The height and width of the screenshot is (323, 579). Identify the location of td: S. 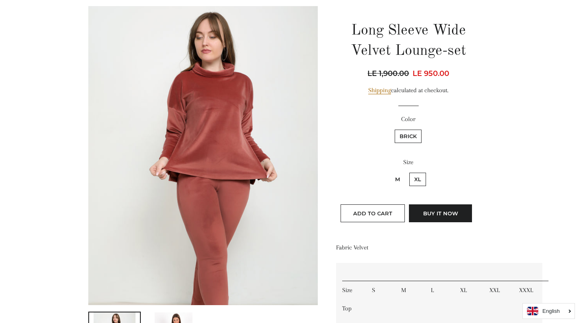
(380, 290).